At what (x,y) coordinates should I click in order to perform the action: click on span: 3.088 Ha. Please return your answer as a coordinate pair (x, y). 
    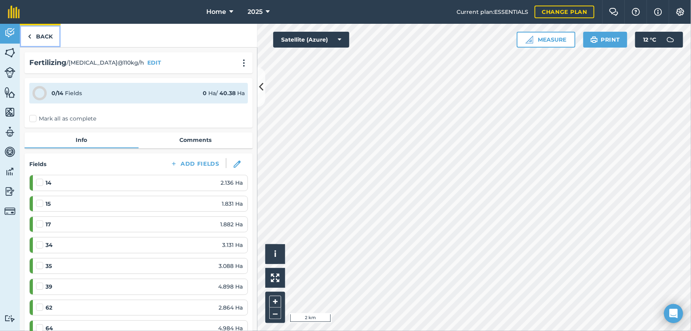
    Looking at the image, I should click on (231, 266).